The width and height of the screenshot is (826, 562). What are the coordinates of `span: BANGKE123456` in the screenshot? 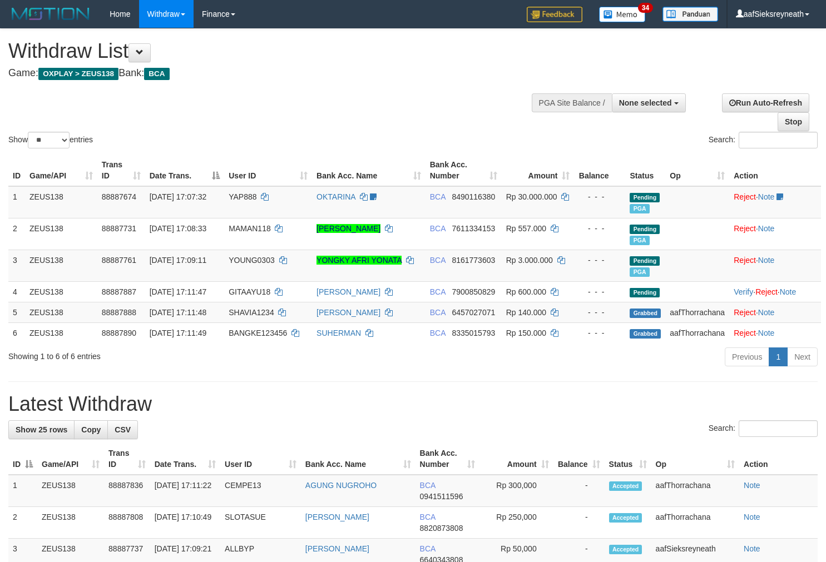 It's located at (257, 333).